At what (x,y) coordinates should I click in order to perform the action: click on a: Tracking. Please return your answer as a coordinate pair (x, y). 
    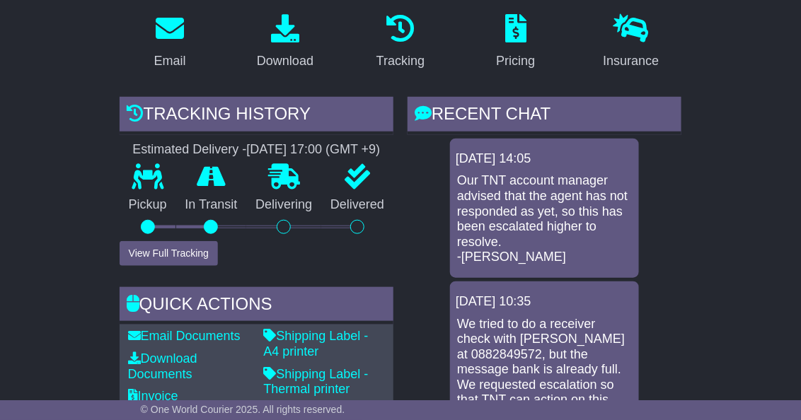
    Looking at the image, I should click on (401, 42).